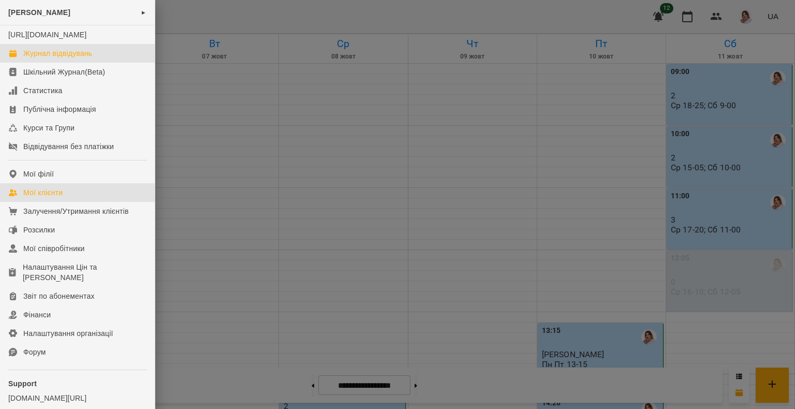 The image size is (795, 409). I want to click on div: Мої клієнти, so click(43, 192).